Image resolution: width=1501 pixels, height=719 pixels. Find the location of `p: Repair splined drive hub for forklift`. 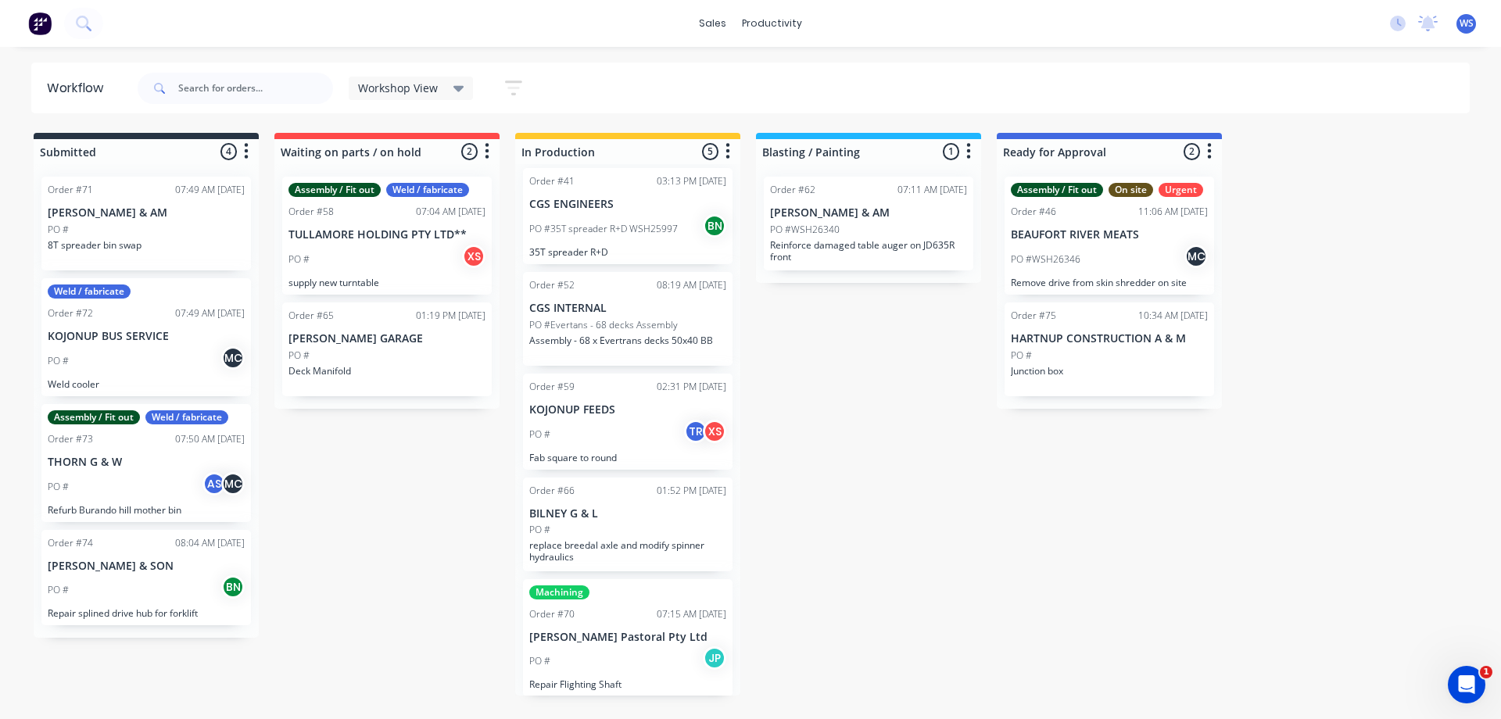

p: Repair splined drive hub for forklift is located at coordinates (146, 613).